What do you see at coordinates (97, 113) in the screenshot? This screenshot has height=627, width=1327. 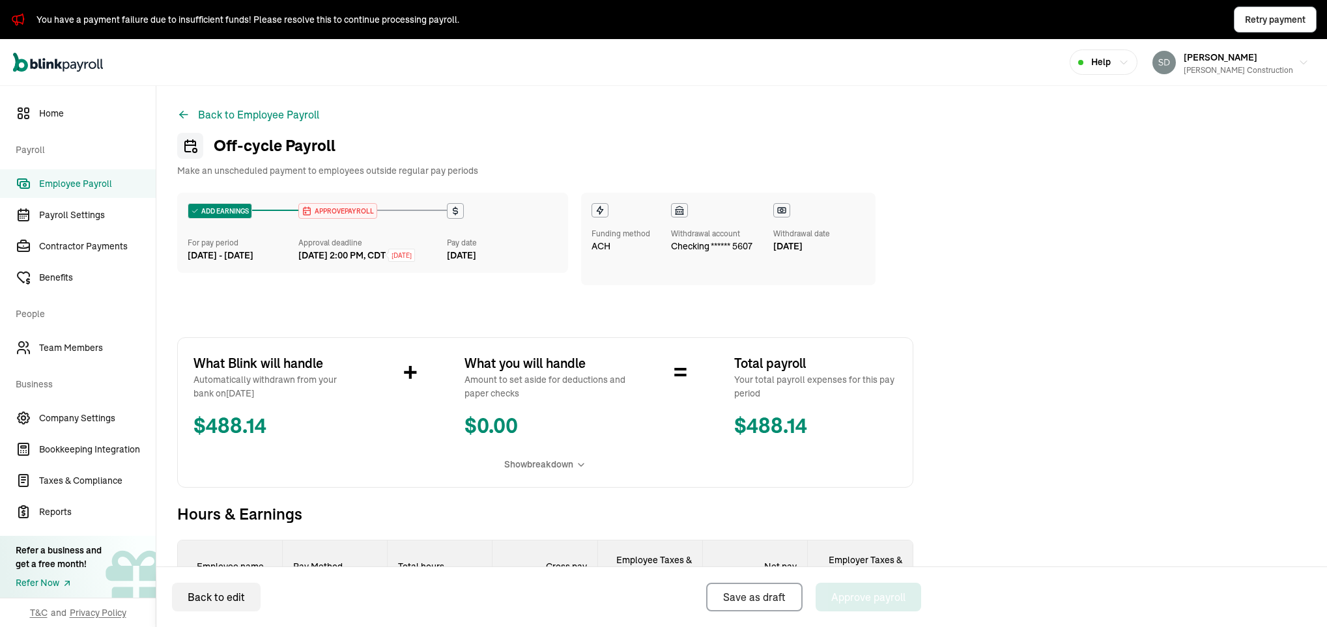 I see `span: Home` at bounding box center [97, 113].